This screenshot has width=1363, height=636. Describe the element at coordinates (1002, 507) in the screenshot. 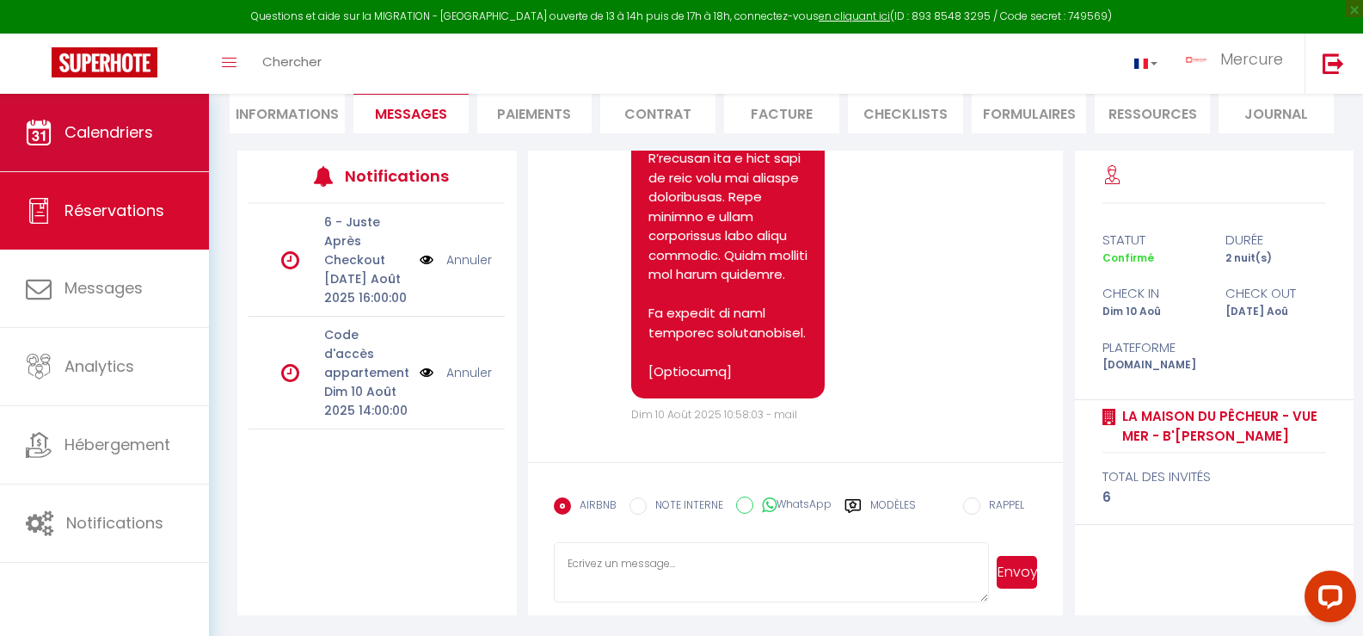

I see `label: RAPPEL` at that location.